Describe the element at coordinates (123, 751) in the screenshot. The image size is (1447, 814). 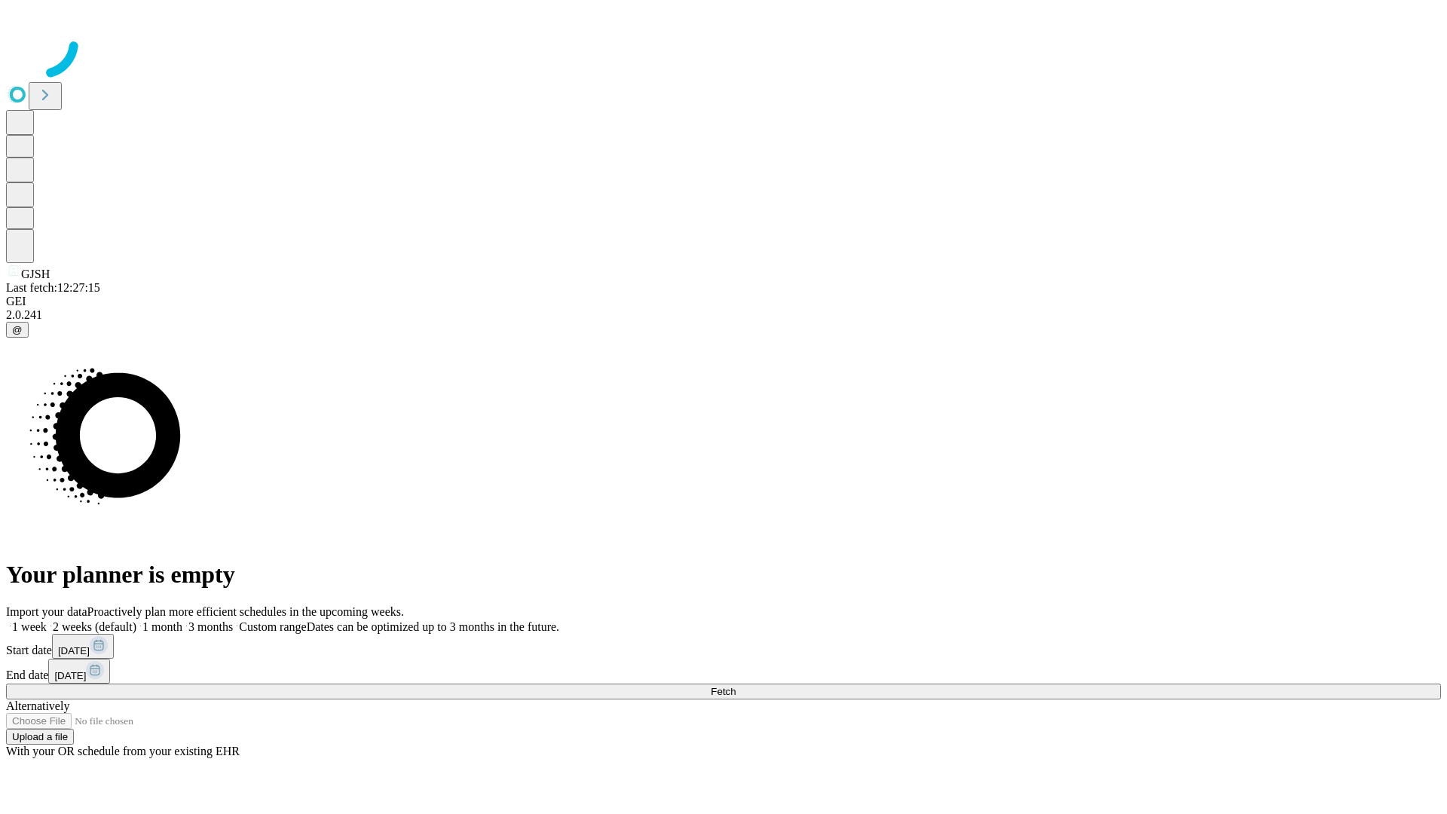
I see `span: With your OR schedule from your existing EHR` at that location.